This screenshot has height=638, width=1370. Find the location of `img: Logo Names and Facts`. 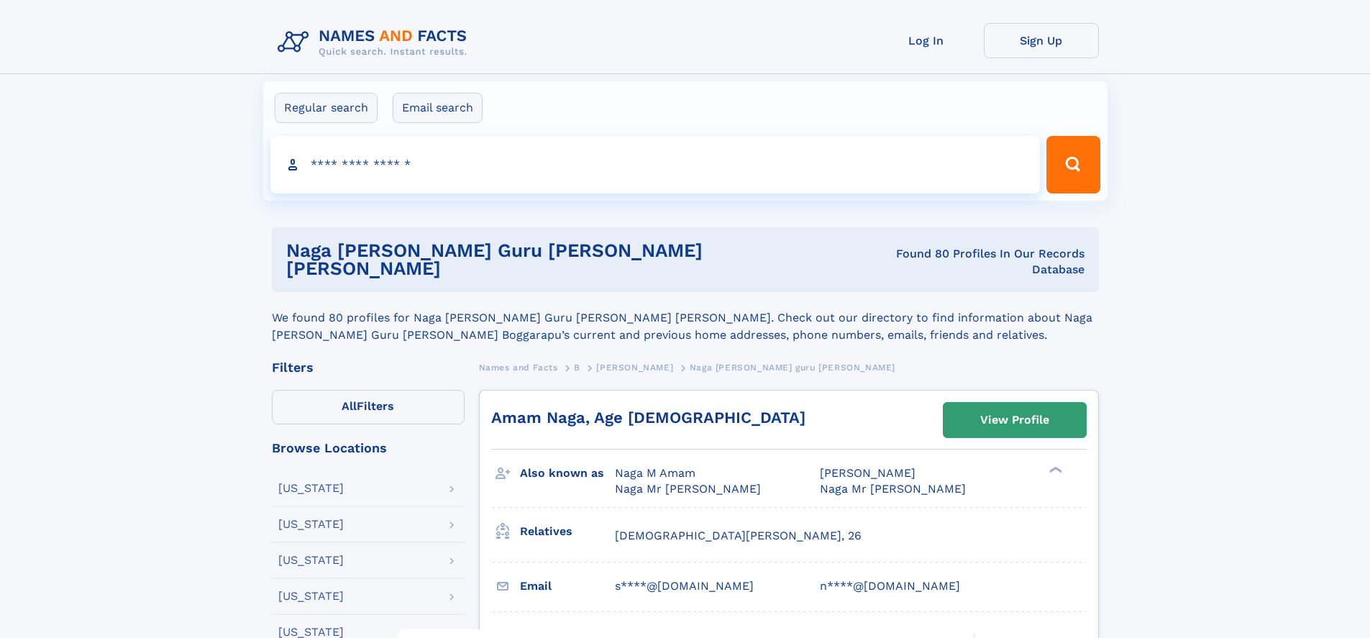

img: Logo Names and Facts is located at coordinates (375, 42).